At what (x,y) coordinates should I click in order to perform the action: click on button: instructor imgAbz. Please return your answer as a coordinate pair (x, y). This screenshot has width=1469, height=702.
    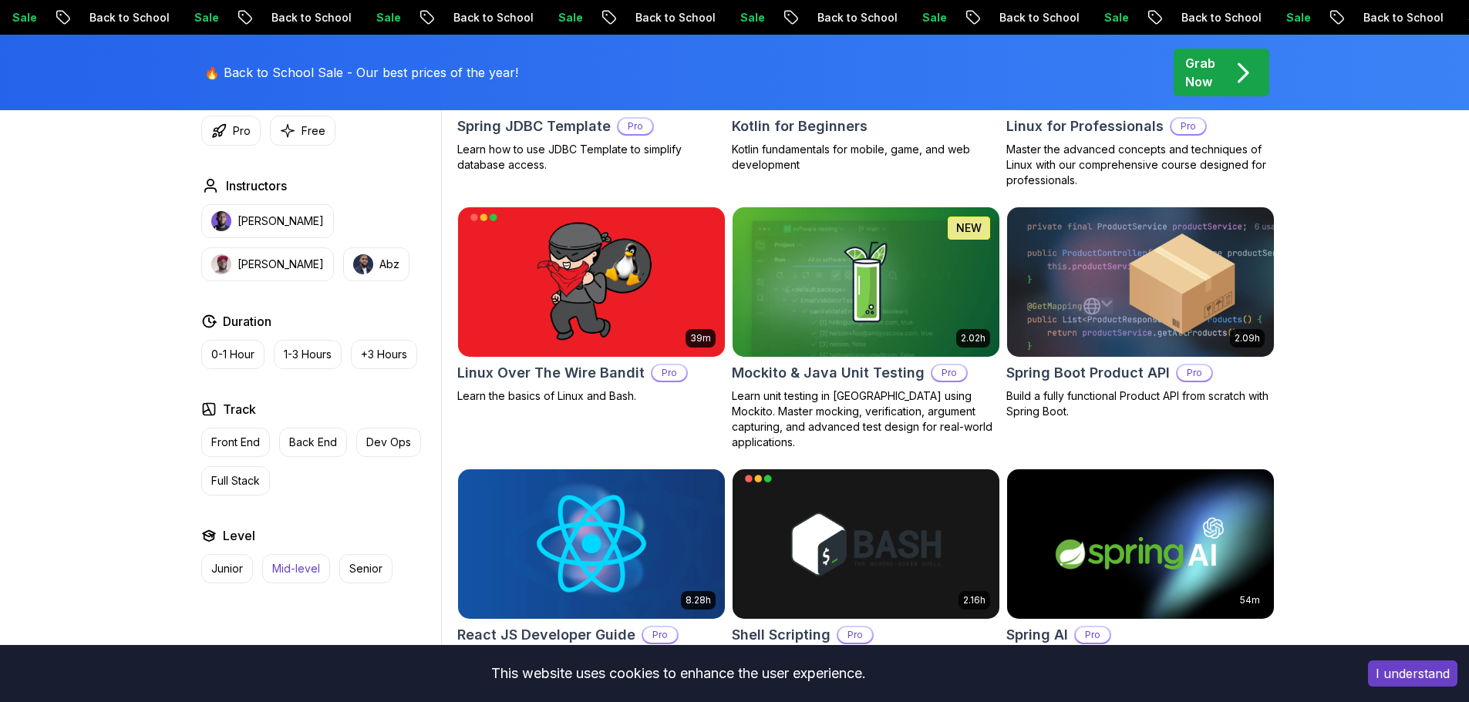
    Looking at the image, I should click on (376, 264).